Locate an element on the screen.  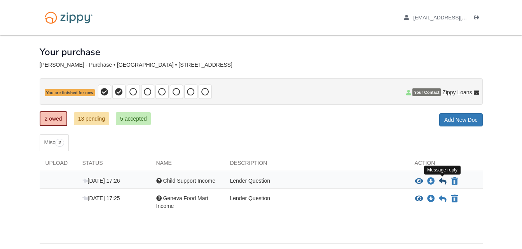
a: 13 pending is located at coordinates (91, 119).